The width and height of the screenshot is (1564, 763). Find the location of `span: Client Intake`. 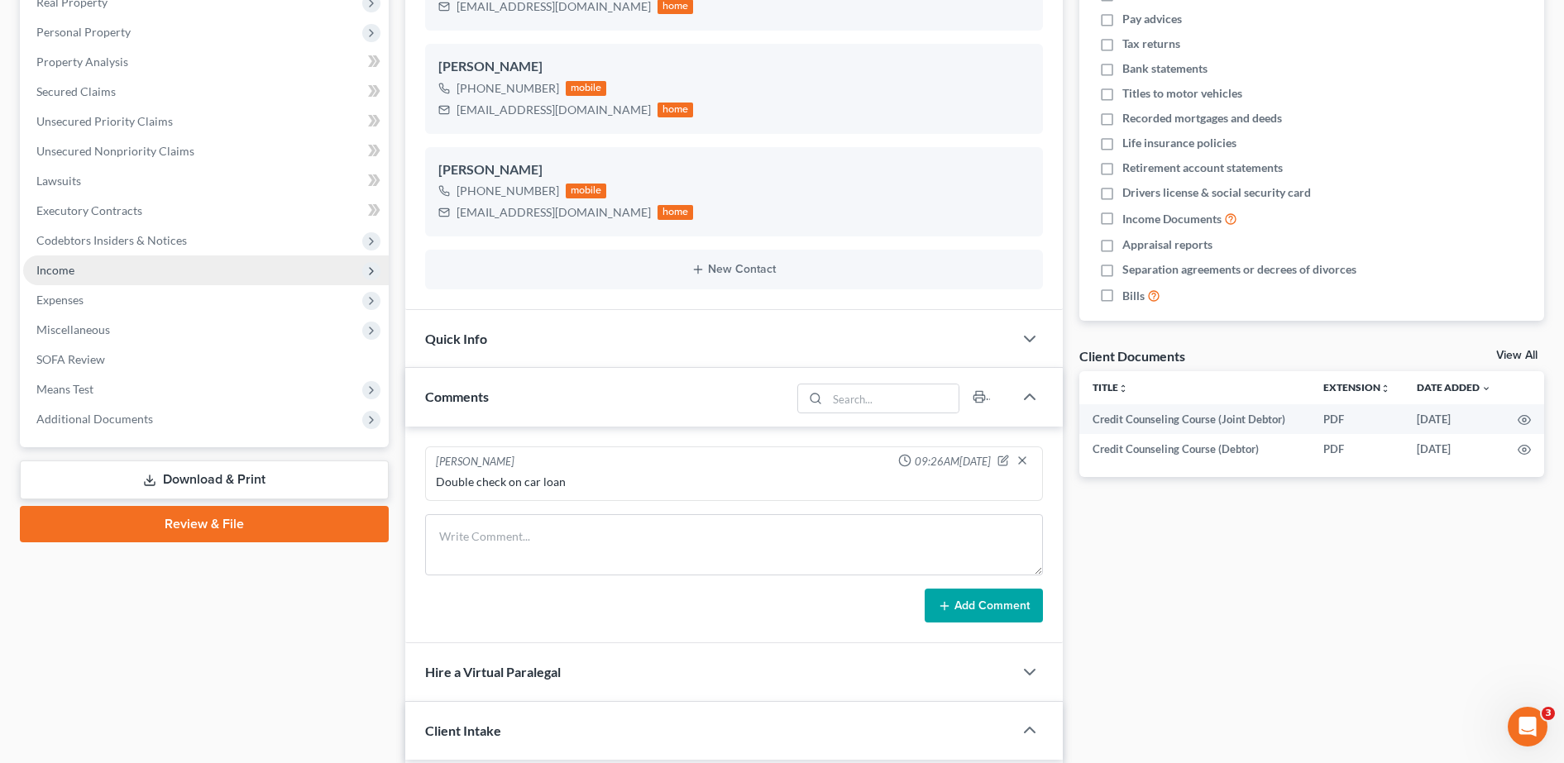

span: Client Intake is located at coordinates (463, 730).